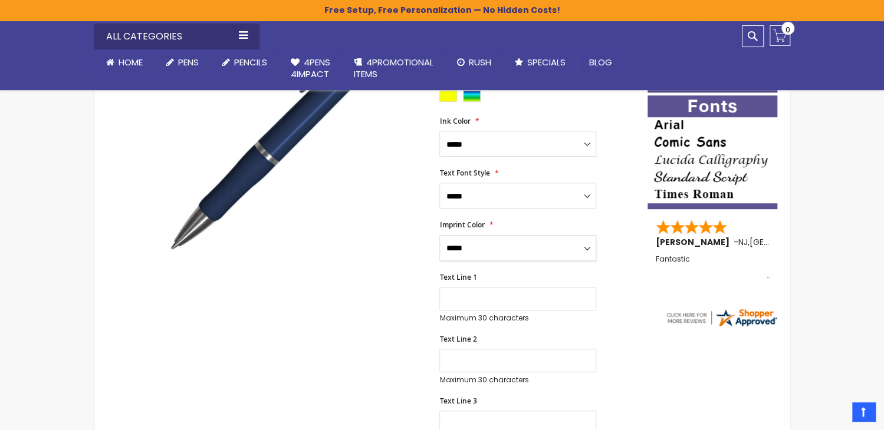  I want to click on span: 4Pens 4impact, so click(310, 68).